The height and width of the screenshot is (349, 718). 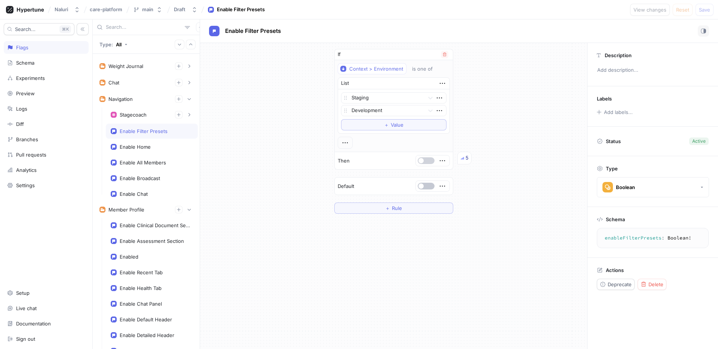 What do you see at coordinates (339, 55) in the screenshot?
I see `p: If` at bounding box center [339, 55].